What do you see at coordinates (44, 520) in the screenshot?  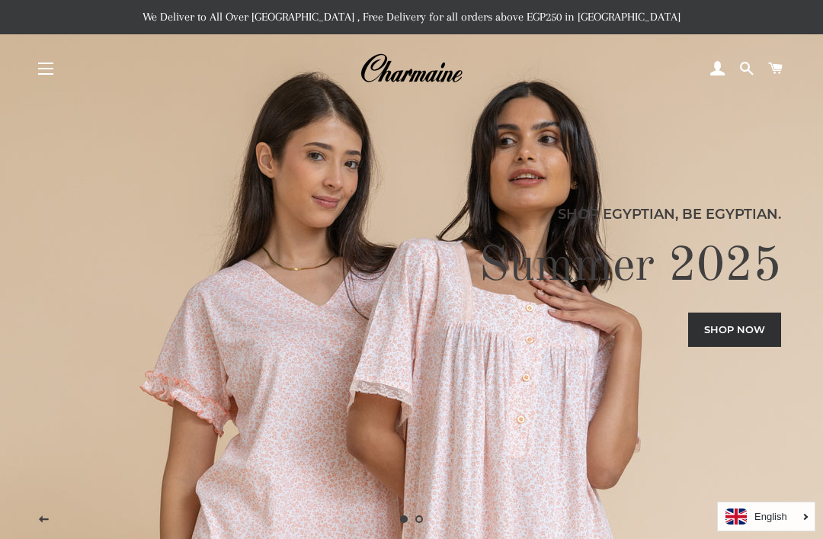 I see `button: Previous slide` at bounding box center [44, 520].